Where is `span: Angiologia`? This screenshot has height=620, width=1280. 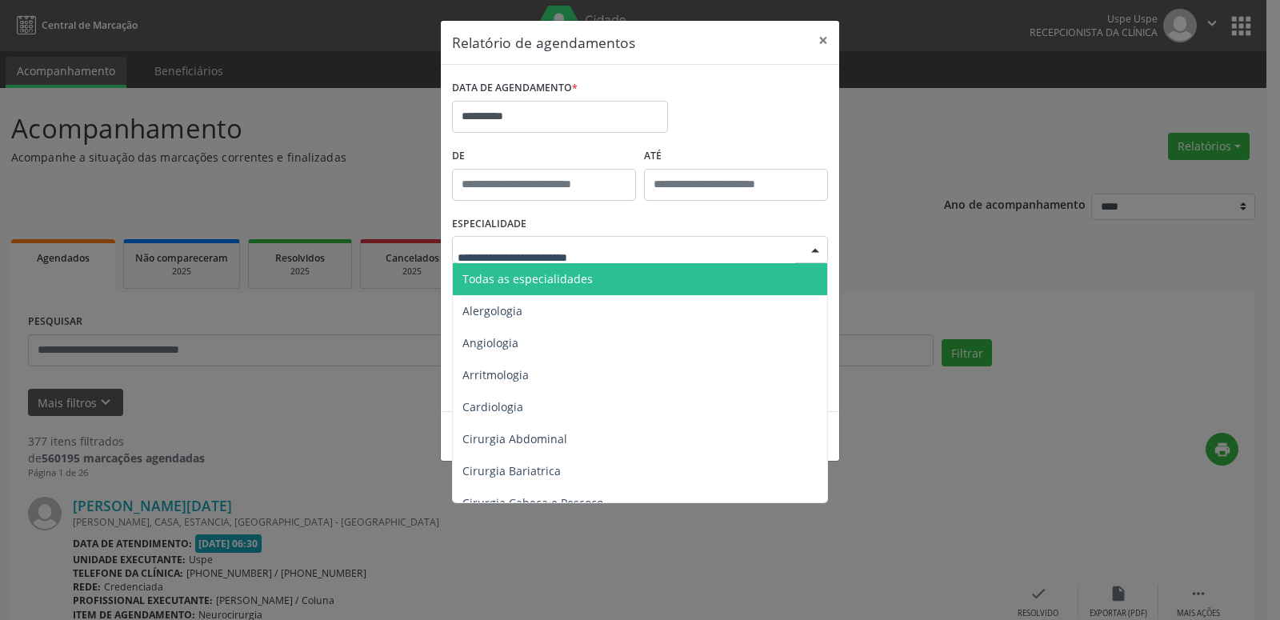
span: Angiologia is located at coordinates (490, 342).